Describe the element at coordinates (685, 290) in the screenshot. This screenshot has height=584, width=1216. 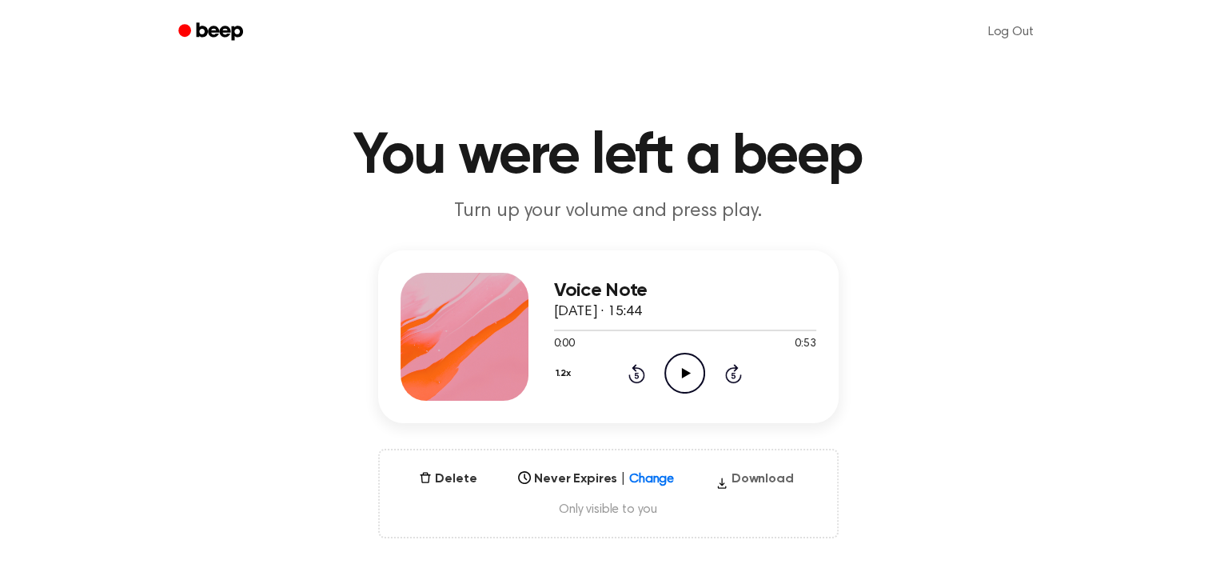
I see `h3: Voice Note` at that location.